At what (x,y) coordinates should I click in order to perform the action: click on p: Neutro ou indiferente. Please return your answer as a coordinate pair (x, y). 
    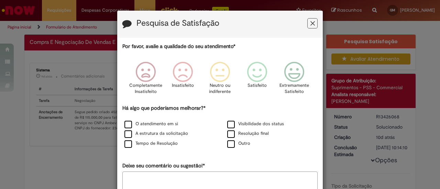
    Looking at the image, I should click on (220, 89).